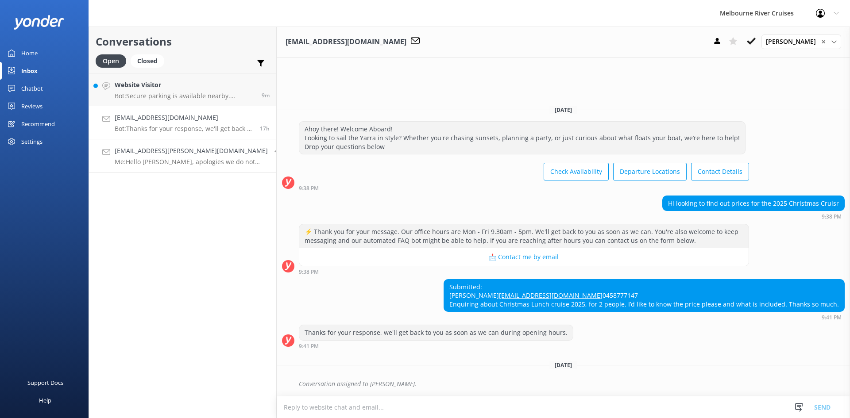 The height and width of the screenshot is (418, 850). Describe the element at coordinates (45, 400) in the screenshot. I see `div: Help` at that location.